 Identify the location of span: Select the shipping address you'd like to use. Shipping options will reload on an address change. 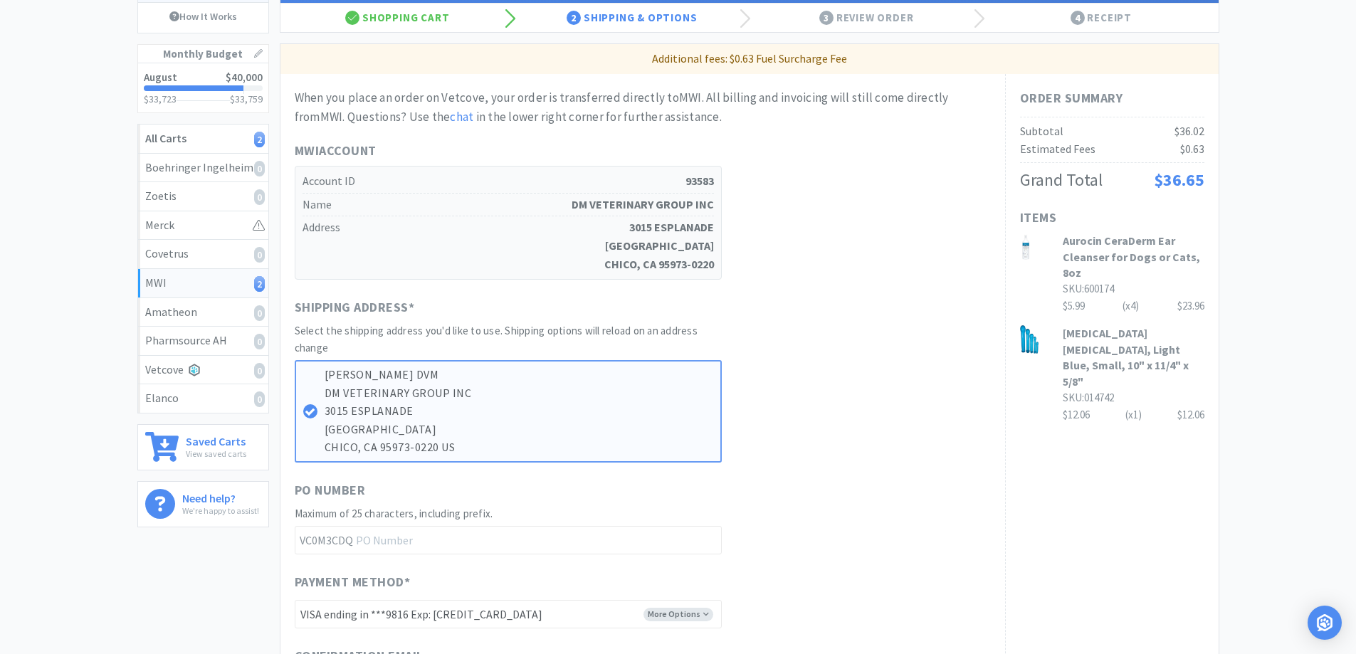
(496, 339).